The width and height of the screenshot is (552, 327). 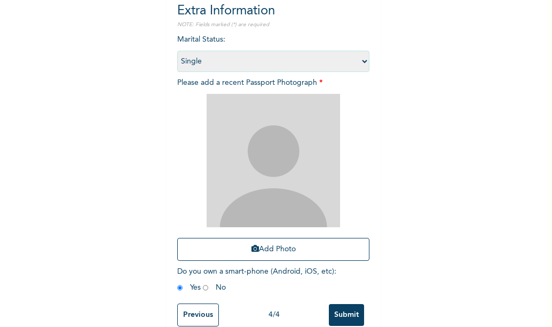 I want to click on input: Previous, so click(x=198, y=315).